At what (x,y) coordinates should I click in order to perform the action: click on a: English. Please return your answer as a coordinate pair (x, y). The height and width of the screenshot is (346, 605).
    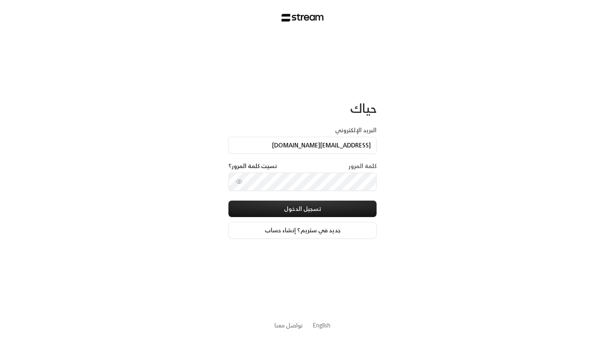
    Looking at the image, I should click on (322, 325).